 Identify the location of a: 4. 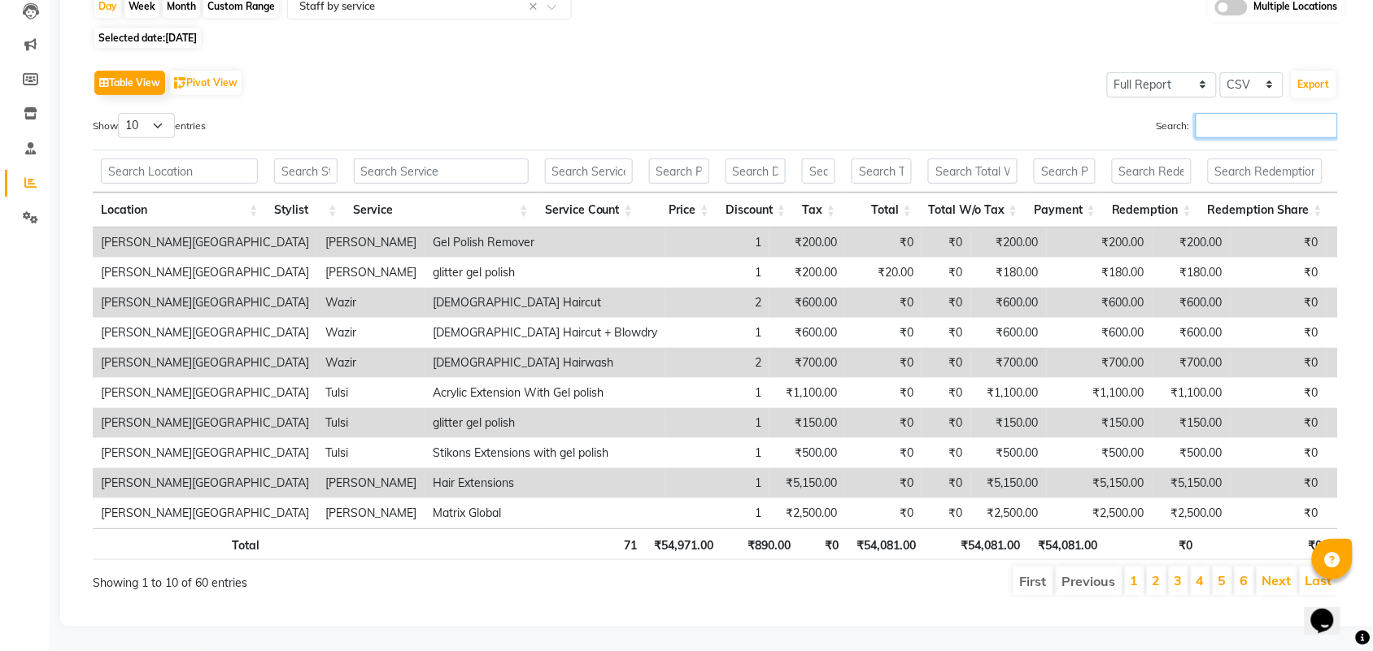
(1200, 581).